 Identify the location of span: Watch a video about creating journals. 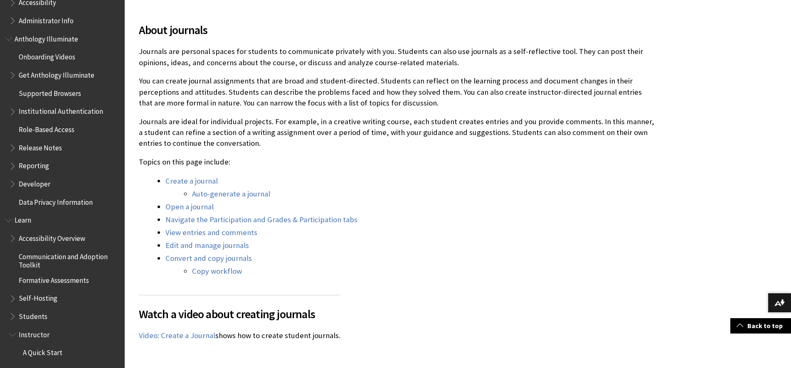
(240, 314).